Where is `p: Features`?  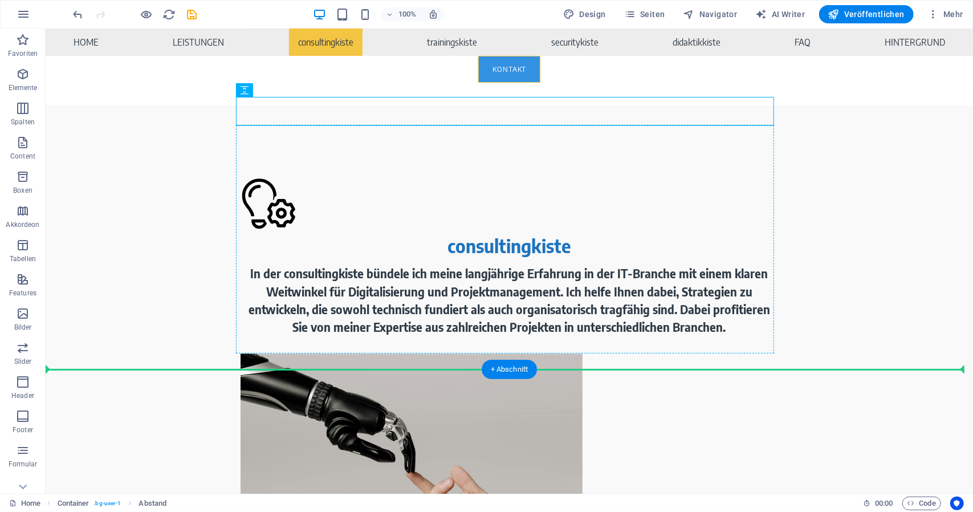 p: Features is located at coordinates (23, 293).